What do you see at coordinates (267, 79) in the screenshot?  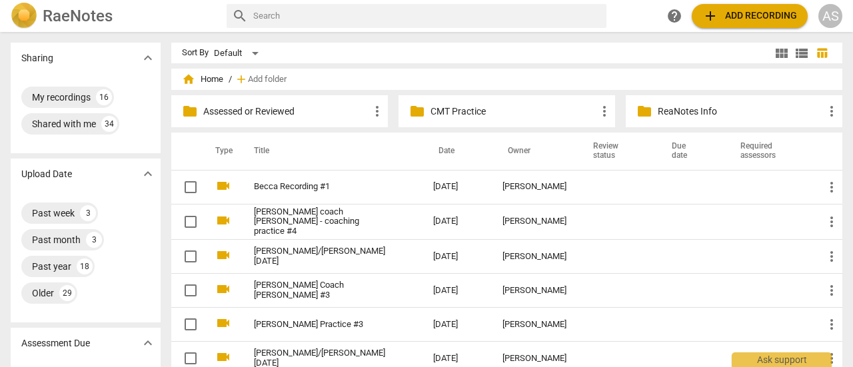 I see `span: Add folder` at bounding box center [267, 79].